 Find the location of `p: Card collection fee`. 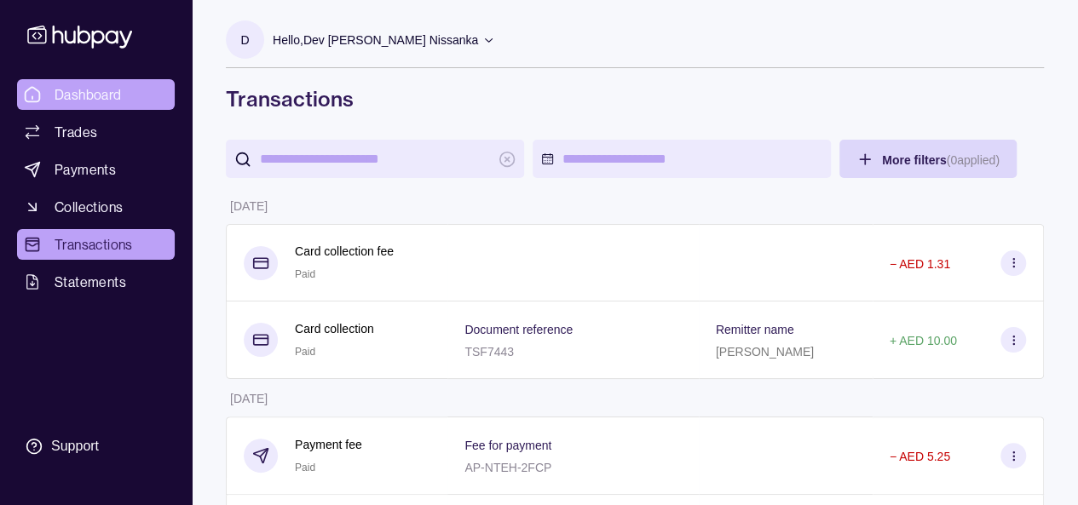

p: Card collection fee is located at coordinates (344, 251).